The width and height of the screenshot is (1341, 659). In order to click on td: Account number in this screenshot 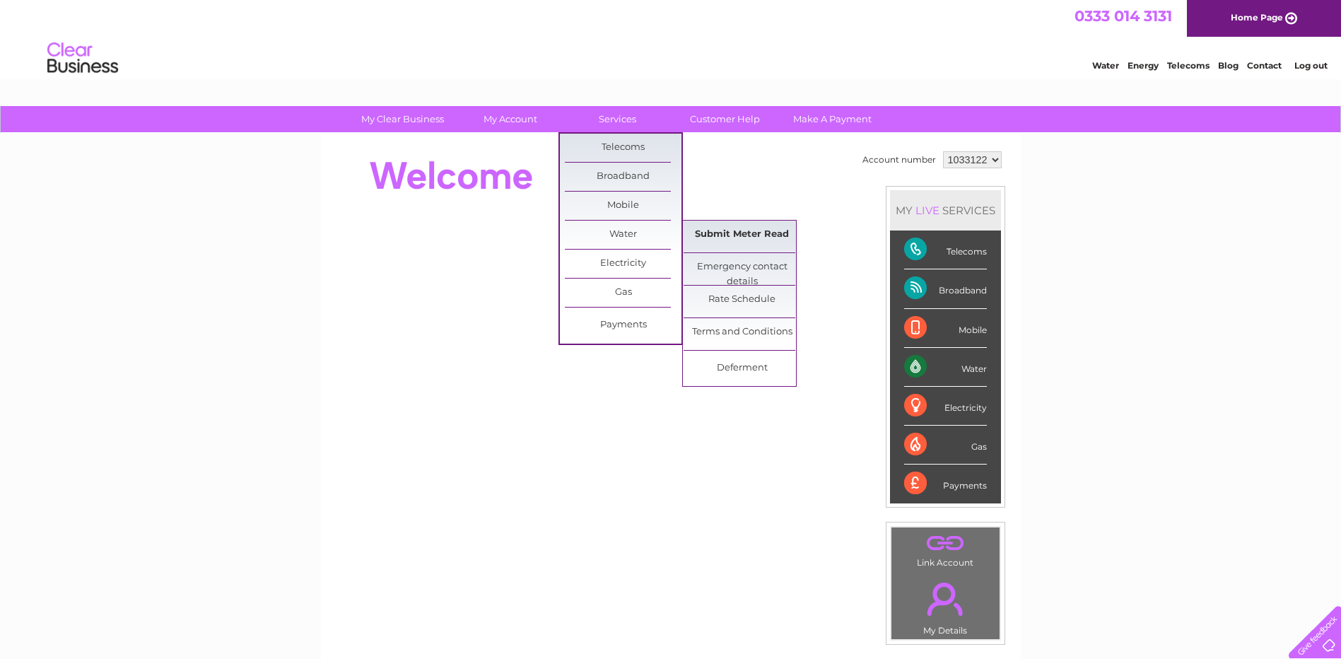, I will do `click(899, 160)`.